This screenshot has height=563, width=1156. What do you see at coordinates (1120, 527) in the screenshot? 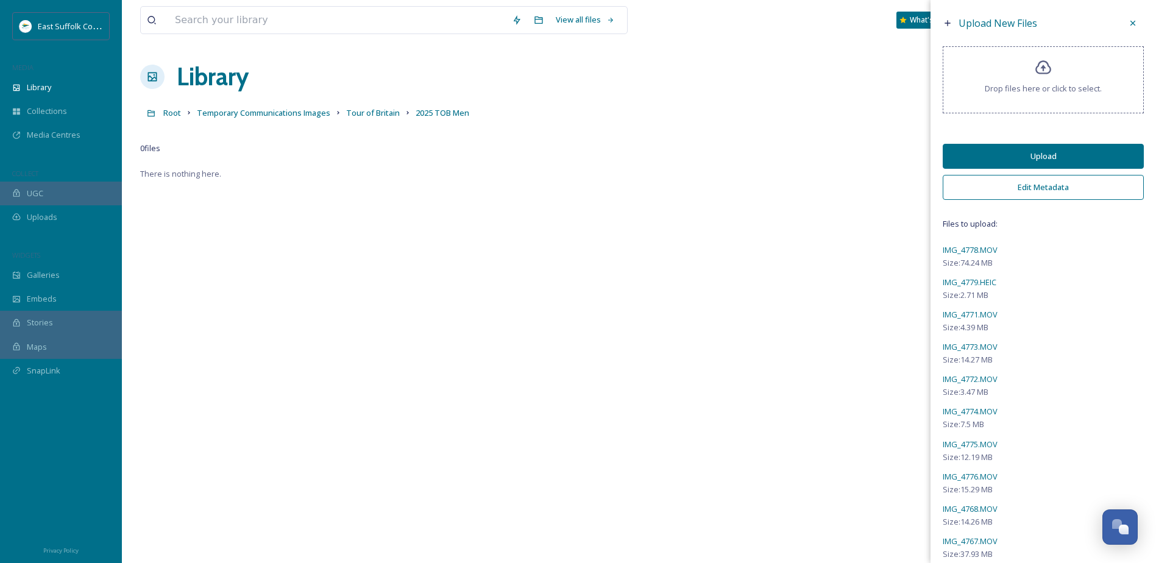
I see `button: Open Chat` at bounding box center [1120, 527].